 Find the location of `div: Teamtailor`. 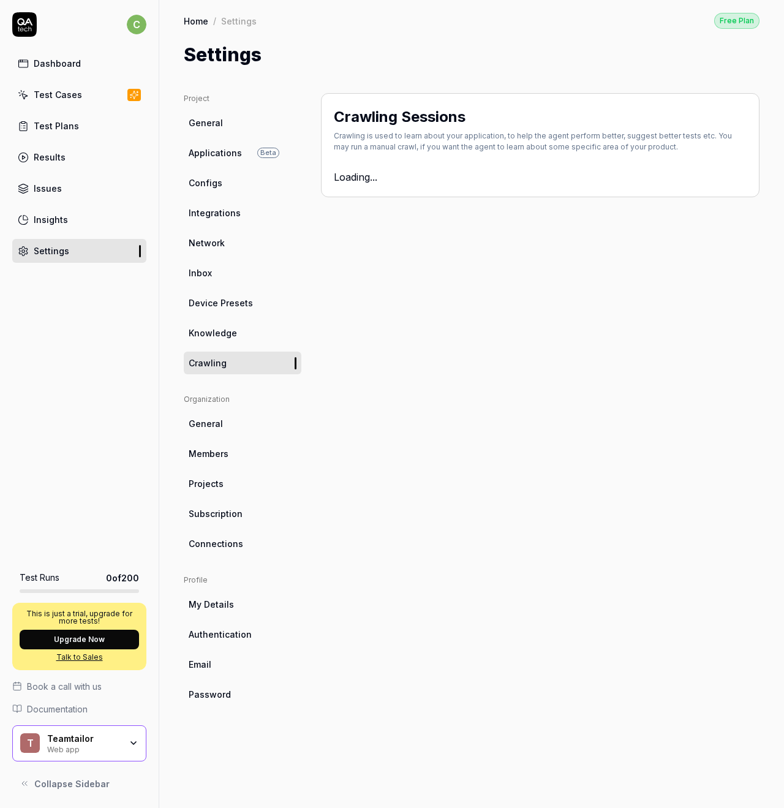

div: Teamtailor is located at coordinates (84, 739).